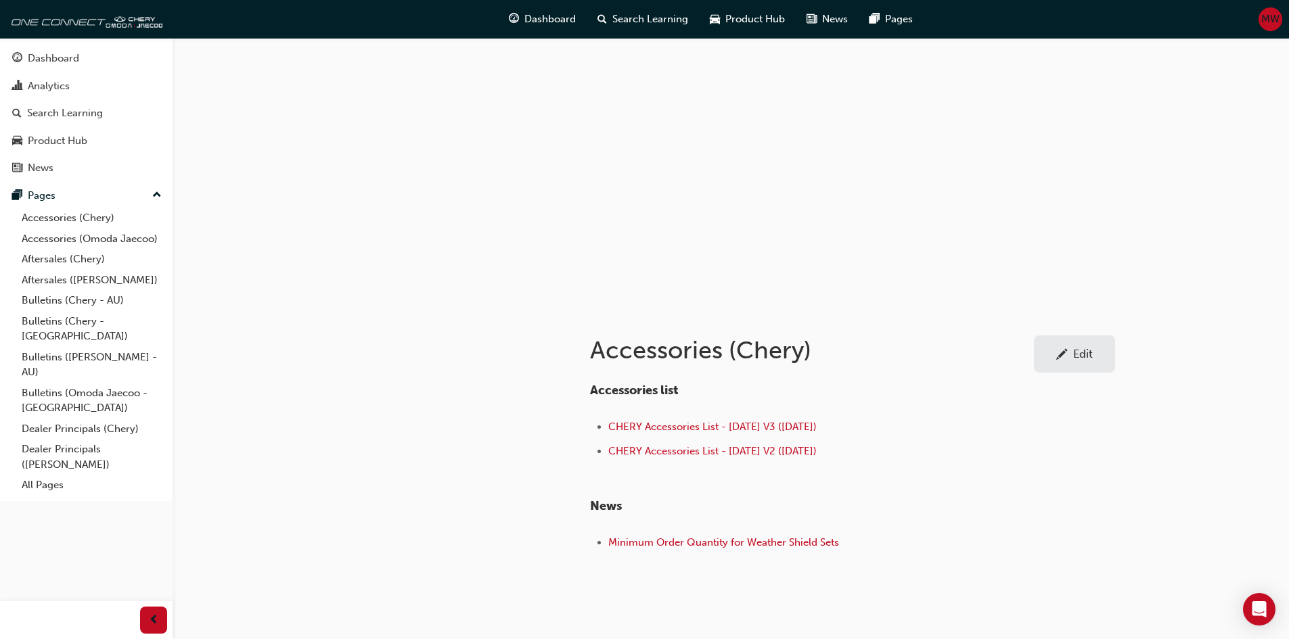 This screenshot has width=1289, height=639. What do you see at coordinates (91, 218) in the screenshot?
I see `a: Accessories (Chery)` at bounding box center [91, 218].